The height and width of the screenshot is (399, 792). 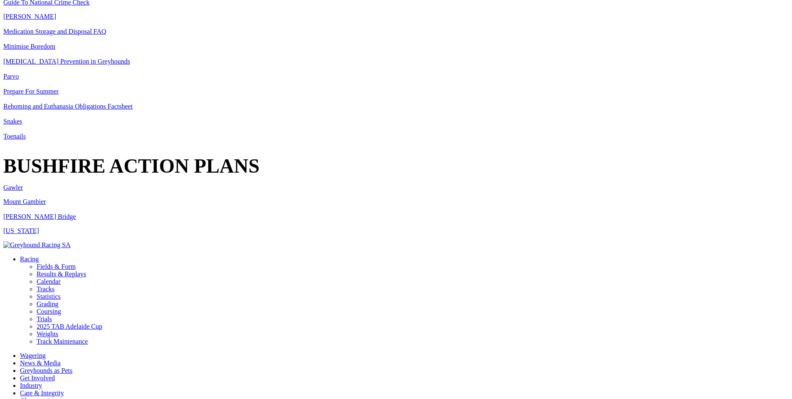 I want to click on a: Grading, so click(x=47, y=304).